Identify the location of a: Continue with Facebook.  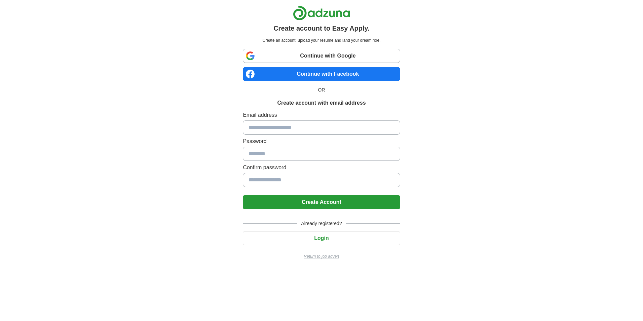
(321, 74).